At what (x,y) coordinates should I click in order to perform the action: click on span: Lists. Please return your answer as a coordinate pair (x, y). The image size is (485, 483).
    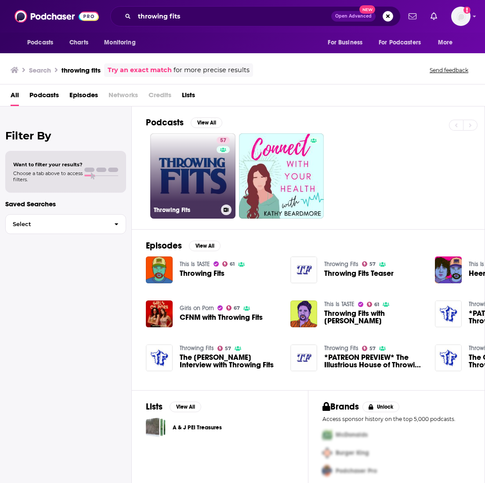
    Looking at the image, I should click on (189, 97).